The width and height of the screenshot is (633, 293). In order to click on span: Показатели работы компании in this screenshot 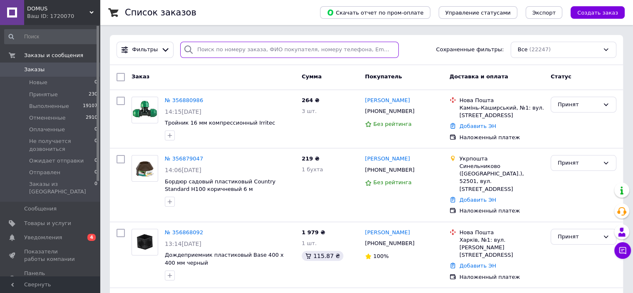, I will do `click(50, 255)`.